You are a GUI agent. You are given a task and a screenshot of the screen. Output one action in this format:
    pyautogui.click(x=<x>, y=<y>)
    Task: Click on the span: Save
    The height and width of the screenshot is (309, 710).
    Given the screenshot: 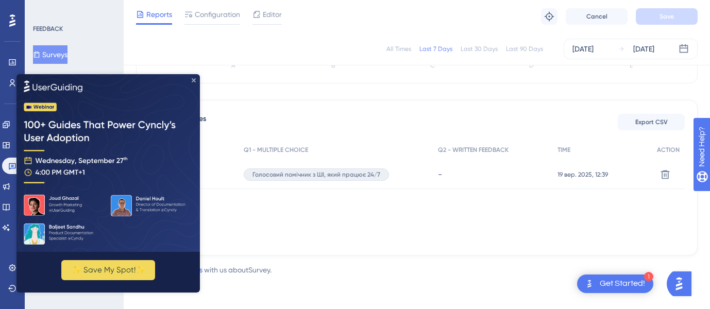 What is the action you would take?
    pyautogui.click(x=667, y=16)
    